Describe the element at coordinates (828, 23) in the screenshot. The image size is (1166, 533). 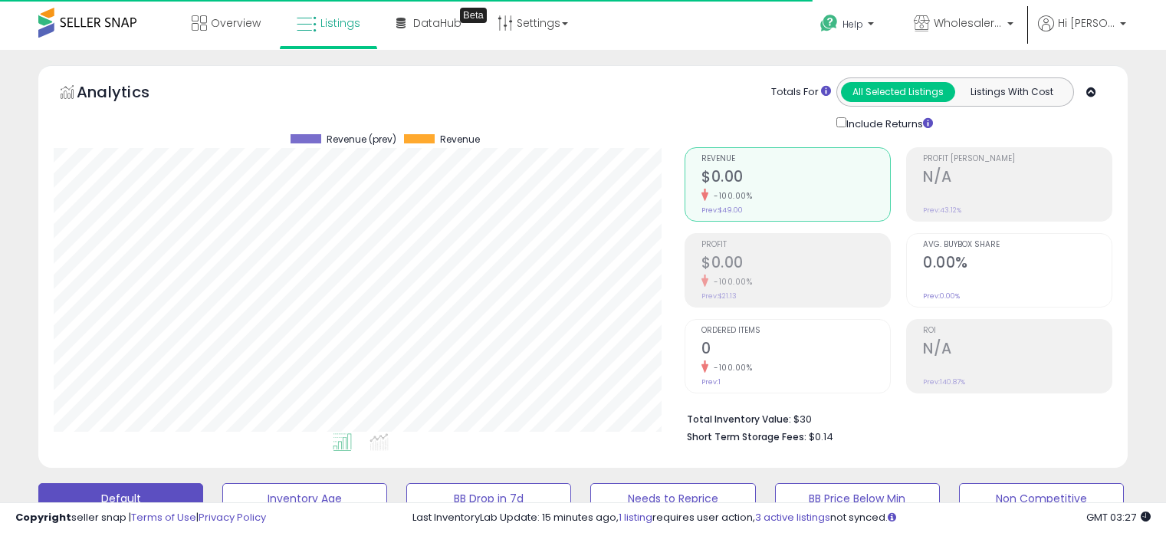
I see `i: Get Help` at that location.